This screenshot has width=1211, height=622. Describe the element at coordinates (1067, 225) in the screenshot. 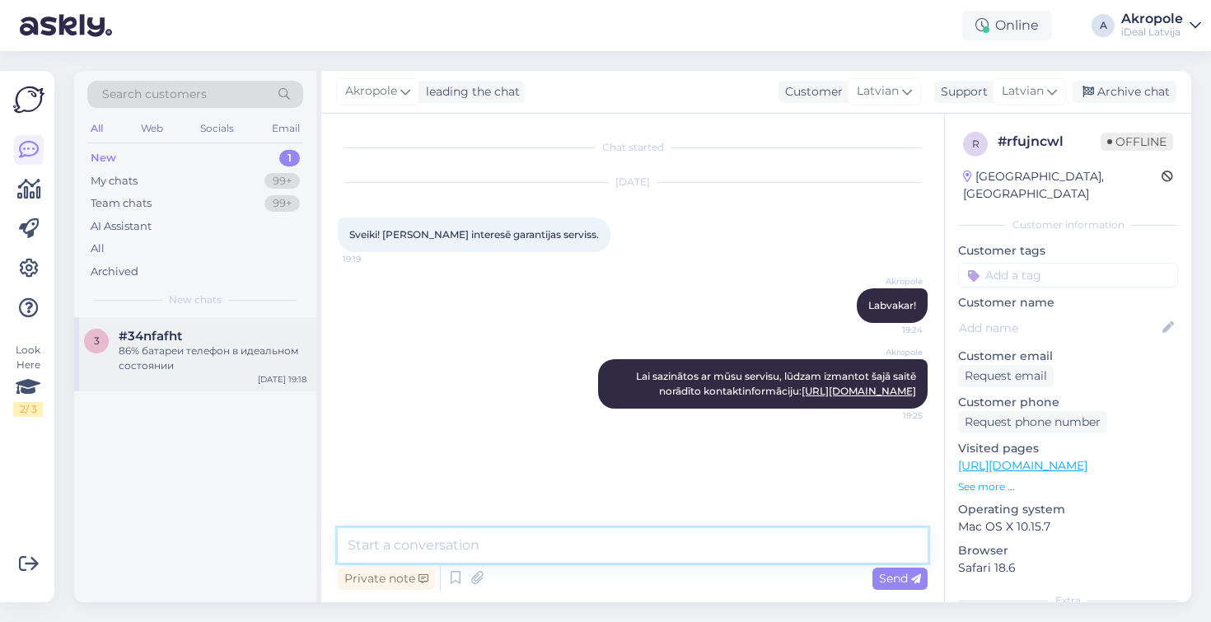

I see `div: Customer information` at that location.